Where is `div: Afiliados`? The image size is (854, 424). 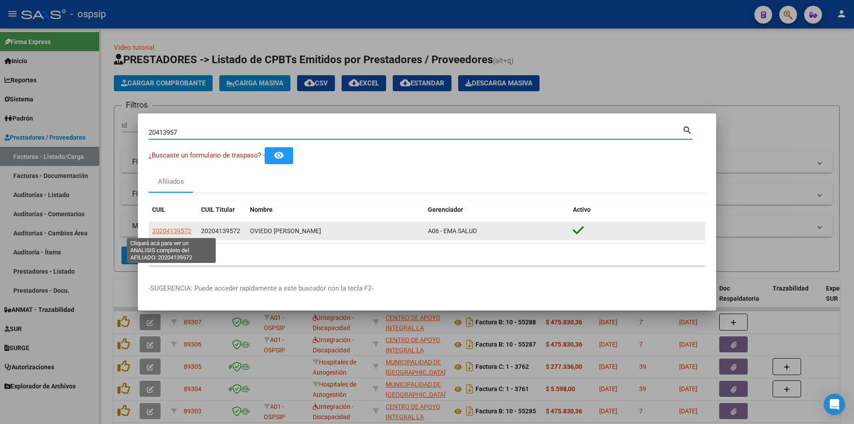
div: Afiliados is located at coordinates (171, 182).